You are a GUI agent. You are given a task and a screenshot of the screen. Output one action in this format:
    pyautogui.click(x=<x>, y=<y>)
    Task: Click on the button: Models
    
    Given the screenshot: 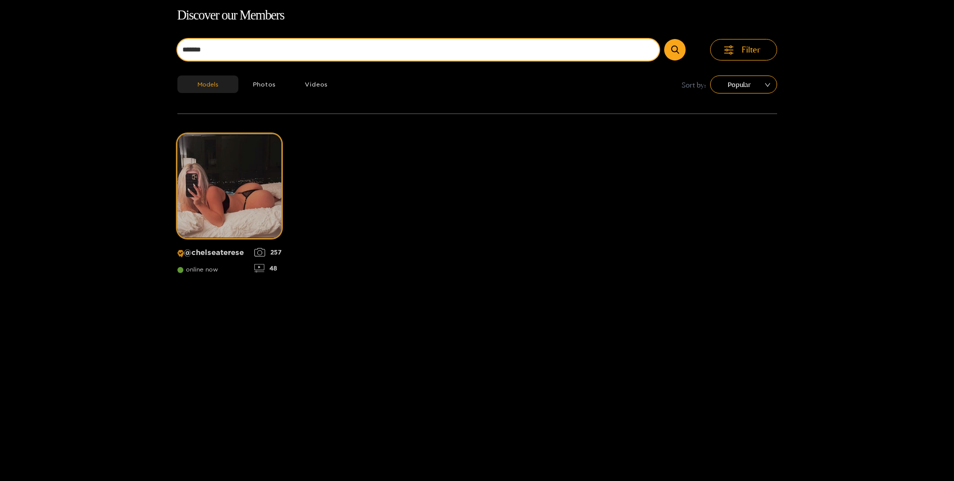 What is the action you would take?
    pyautogui.click(x=208, y=84)
    